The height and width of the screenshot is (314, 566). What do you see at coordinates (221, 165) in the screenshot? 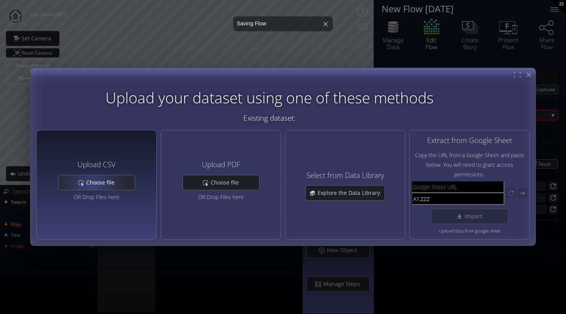
I see `h4: Upload PDF` at bounding box center [221, 165].